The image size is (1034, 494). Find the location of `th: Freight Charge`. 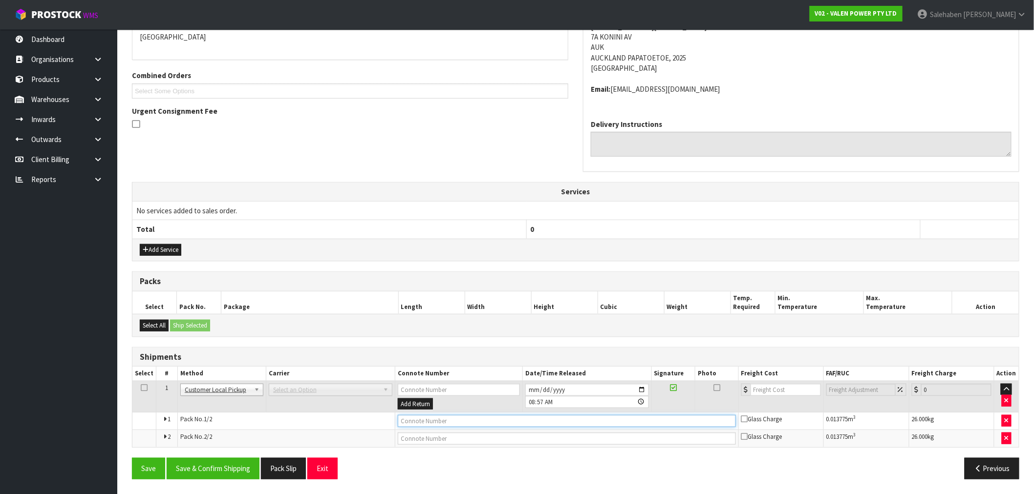

th: Freight Charge is located at coordinates (951, 374).